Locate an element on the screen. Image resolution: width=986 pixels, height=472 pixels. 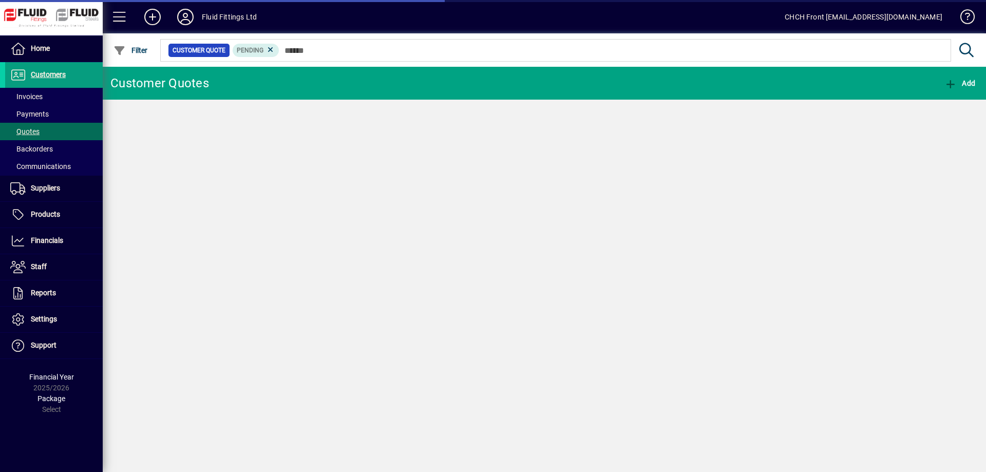
a: Financials is located at coordinates (54, 241).